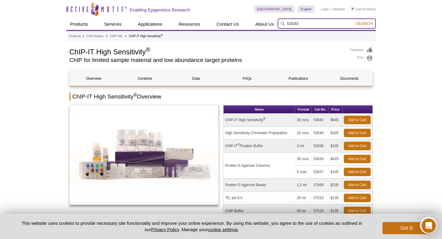  What do you see at coordinates (94, 79) in the screenshot?
I see `a: Overview` at bounding box center [94, 79].